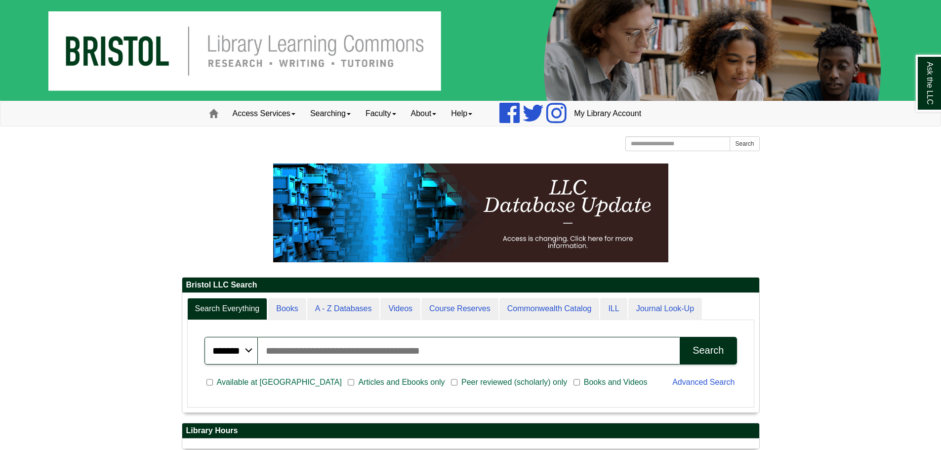 Image resolution: width=941 pixels, height=450 pixels. I want to click on a: Course Reserves, so click(460, 309).